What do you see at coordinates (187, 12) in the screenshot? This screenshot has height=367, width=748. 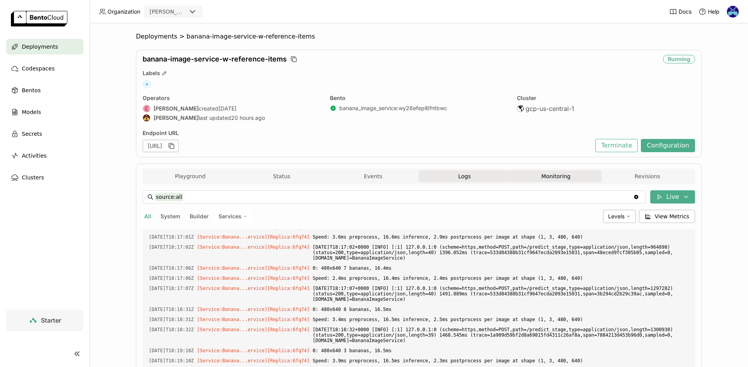 I see `input: Selected strella.` at bounding box center [187, 12].